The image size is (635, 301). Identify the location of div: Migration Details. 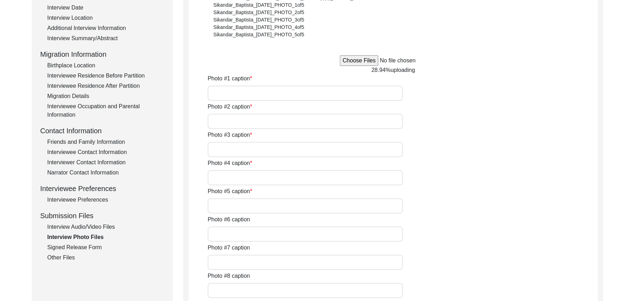
(106, 96).